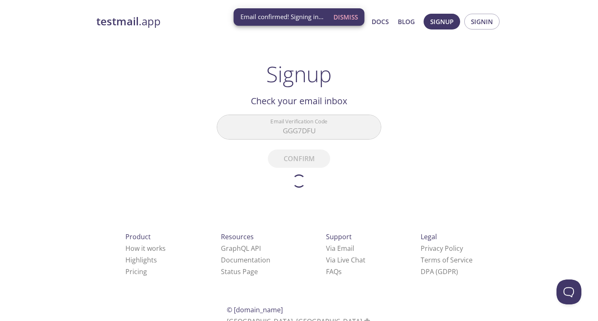 The width and height of the screenshot is (598, 321). I want to click on a: Via Email, so click(340, 248).